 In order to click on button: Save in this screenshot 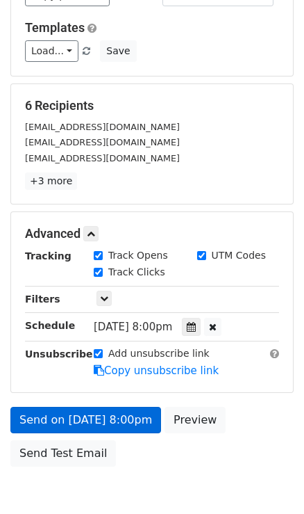, I will do `click(118, 51)`.